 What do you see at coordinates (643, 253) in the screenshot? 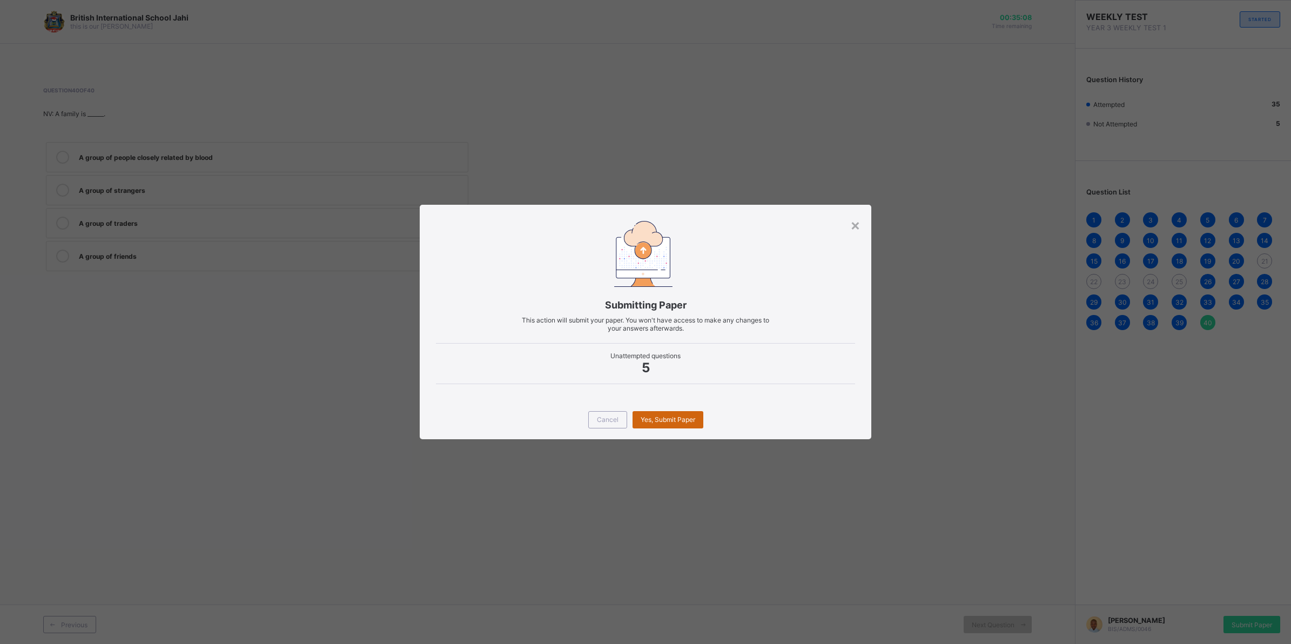
I see `img: submitting-paper.7509aad6ec86be490e328e6d2a33d40a.svg` at bounding box center [643, 253].